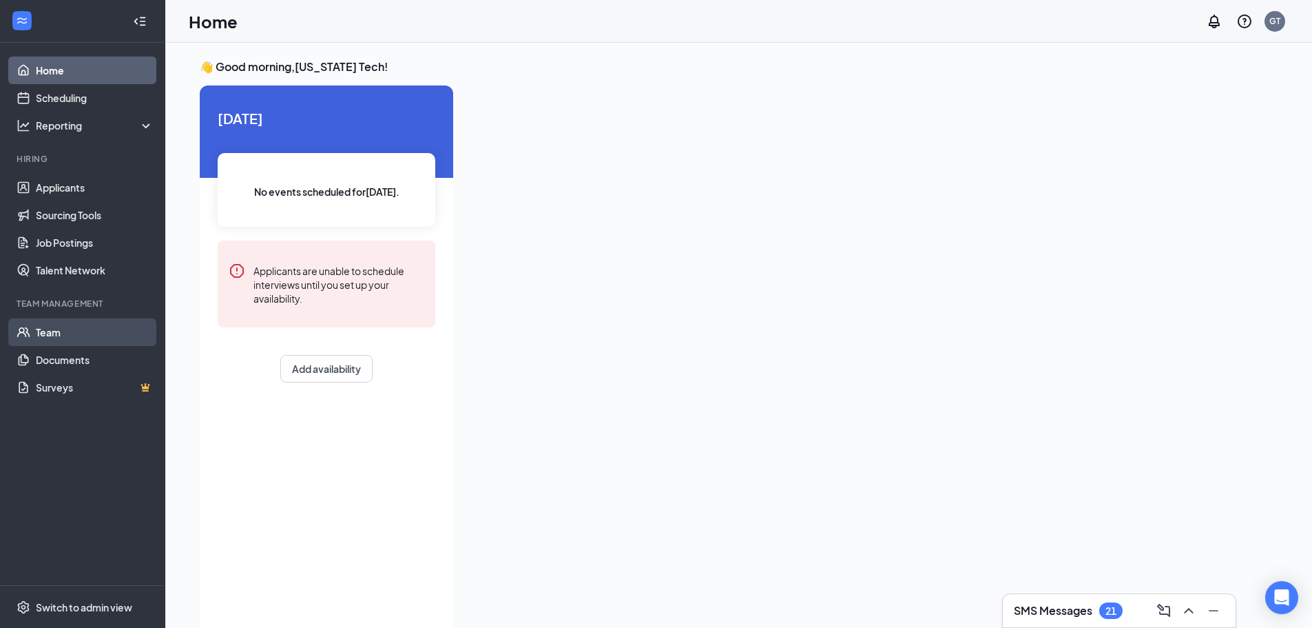  I want to click on button: Minimize, so click(1214, 610).